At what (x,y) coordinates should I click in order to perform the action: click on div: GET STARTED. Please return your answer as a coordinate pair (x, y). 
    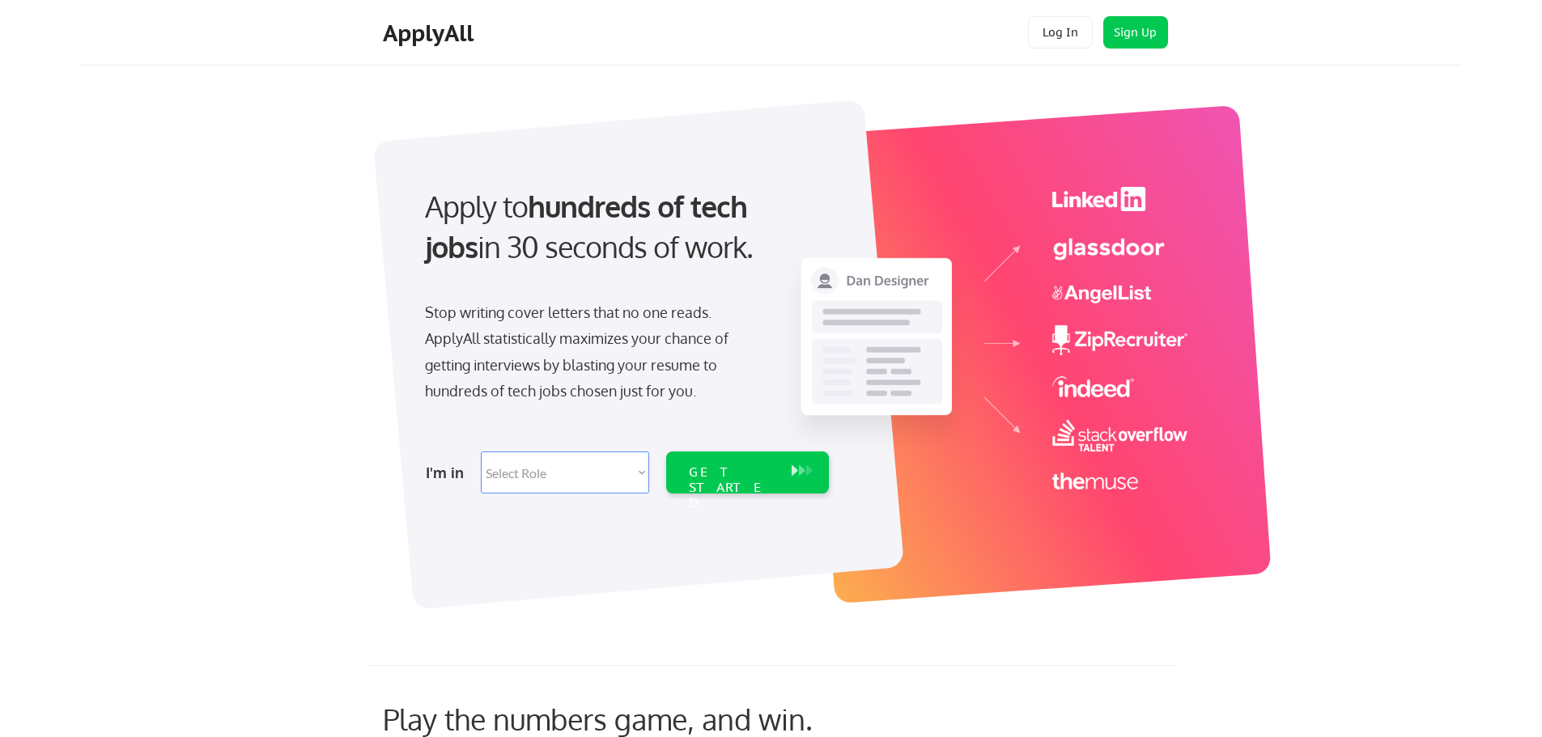
    Looking at the image, I should click on (732, 488).